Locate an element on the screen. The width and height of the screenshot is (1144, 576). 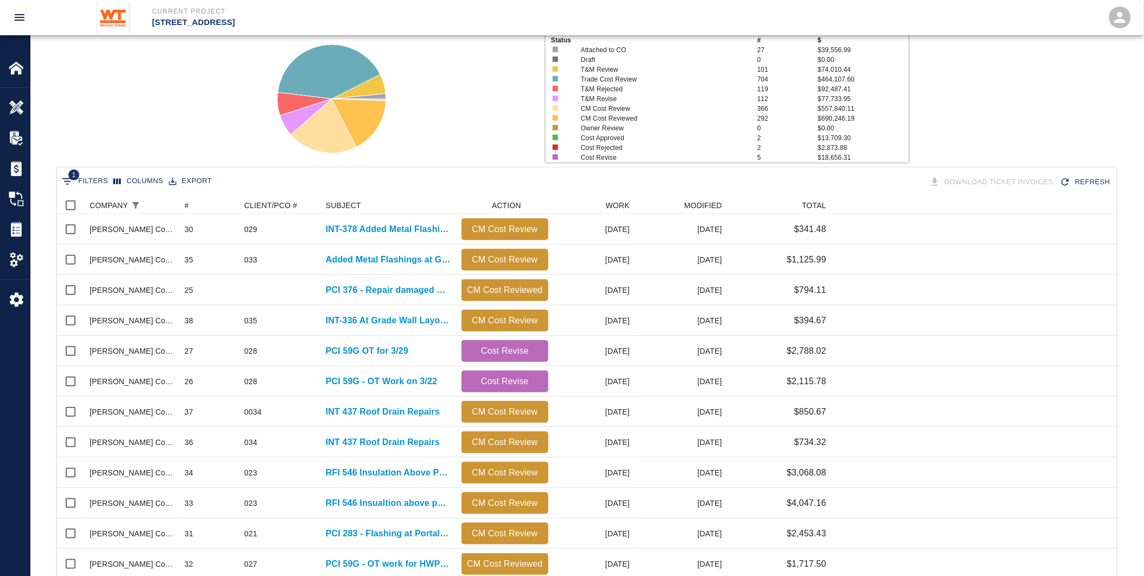
div: COMPANY is located at coordinates (109, 205).